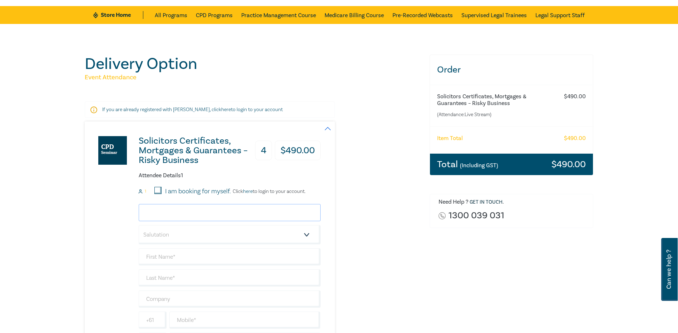 This screenshot has height=333, width=678. I want to click on a: Practice Management Course, so click(278, 15).